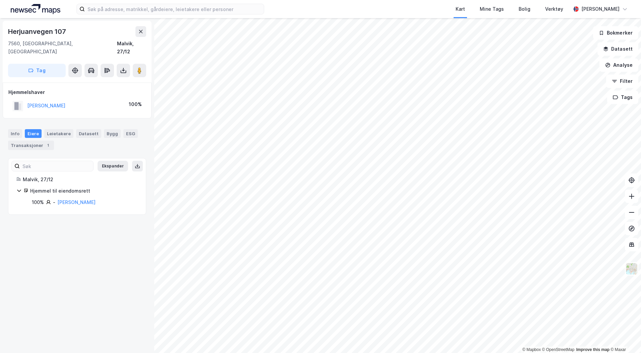 The width and height of the screenshot is (641, 353). Describe the element at coordinates (130, 134) in the screenshot. I see `div: ESG` at that location.